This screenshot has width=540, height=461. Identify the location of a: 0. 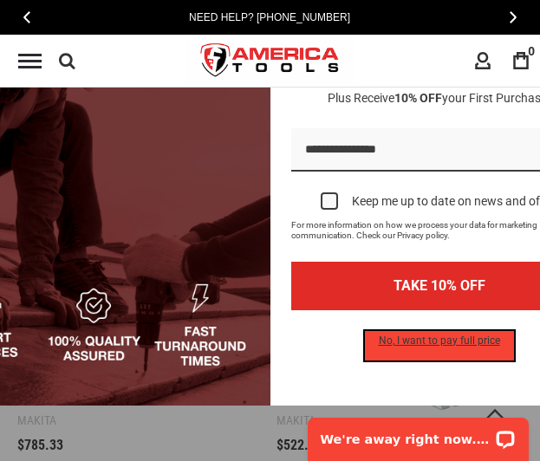
(521, 61).